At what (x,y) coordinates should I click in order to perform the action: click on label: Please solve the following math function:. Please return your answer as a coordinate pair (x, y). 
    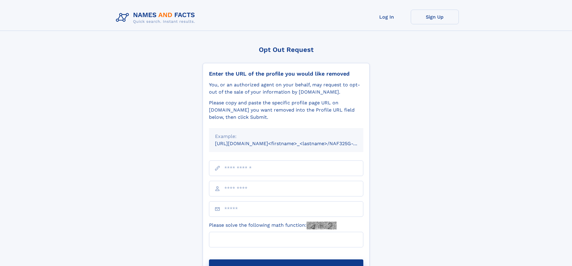
    Looking at the image, I should click on (273, 226).